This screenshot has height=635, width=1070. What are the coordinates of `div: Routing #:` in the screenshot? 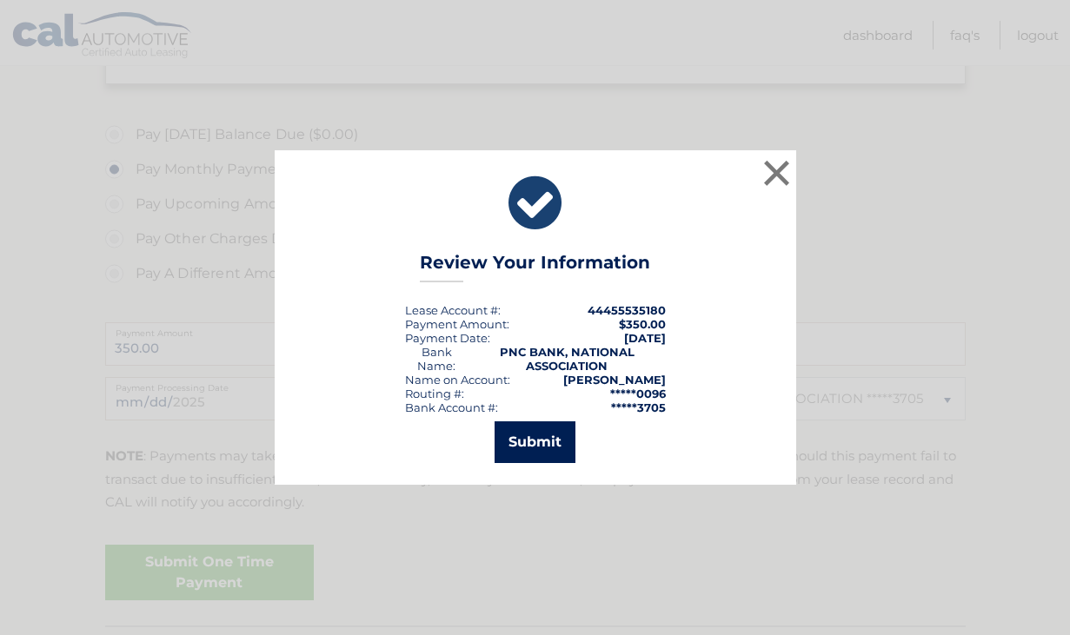 It's located at (435, 394).